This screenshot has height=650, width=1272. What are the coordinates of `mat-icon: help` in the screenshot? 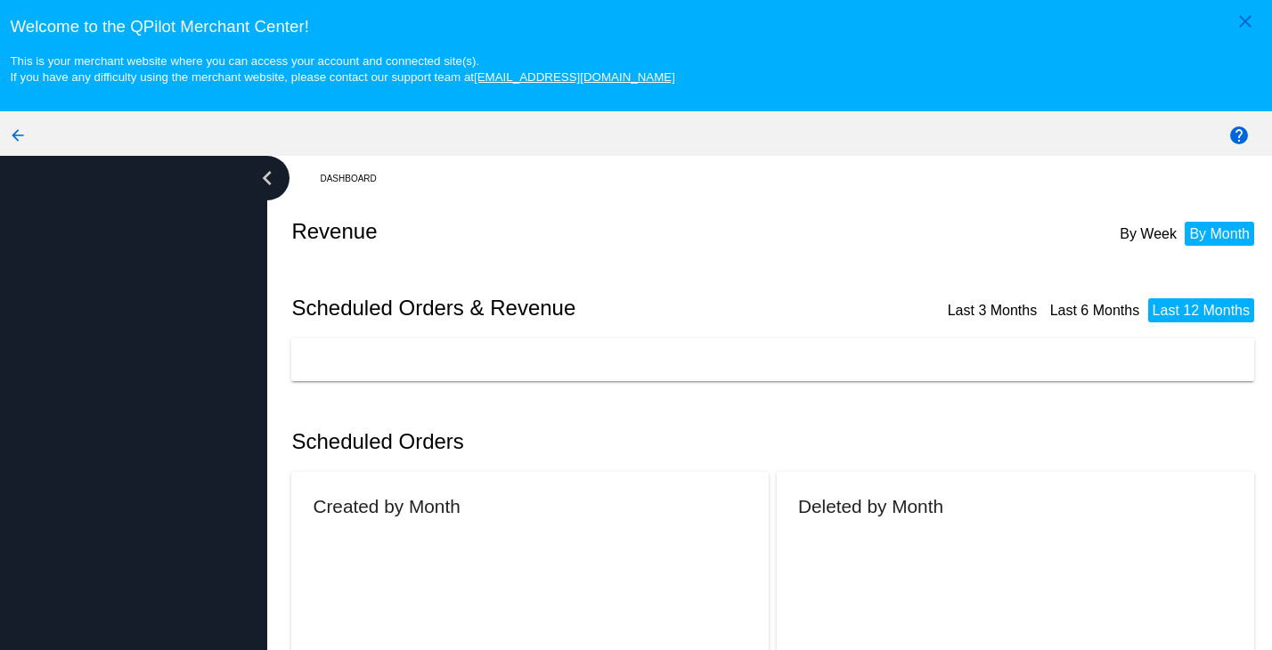 It's located at (1239, 135).